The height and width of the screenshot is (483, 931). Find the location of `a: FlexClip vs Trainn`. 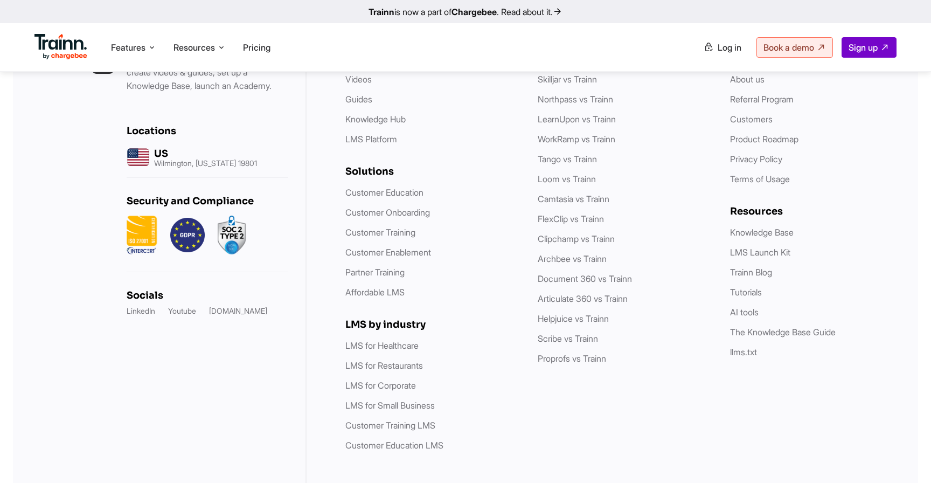

a: FlexClip vs Trainn is located at coordinates (570, 219).